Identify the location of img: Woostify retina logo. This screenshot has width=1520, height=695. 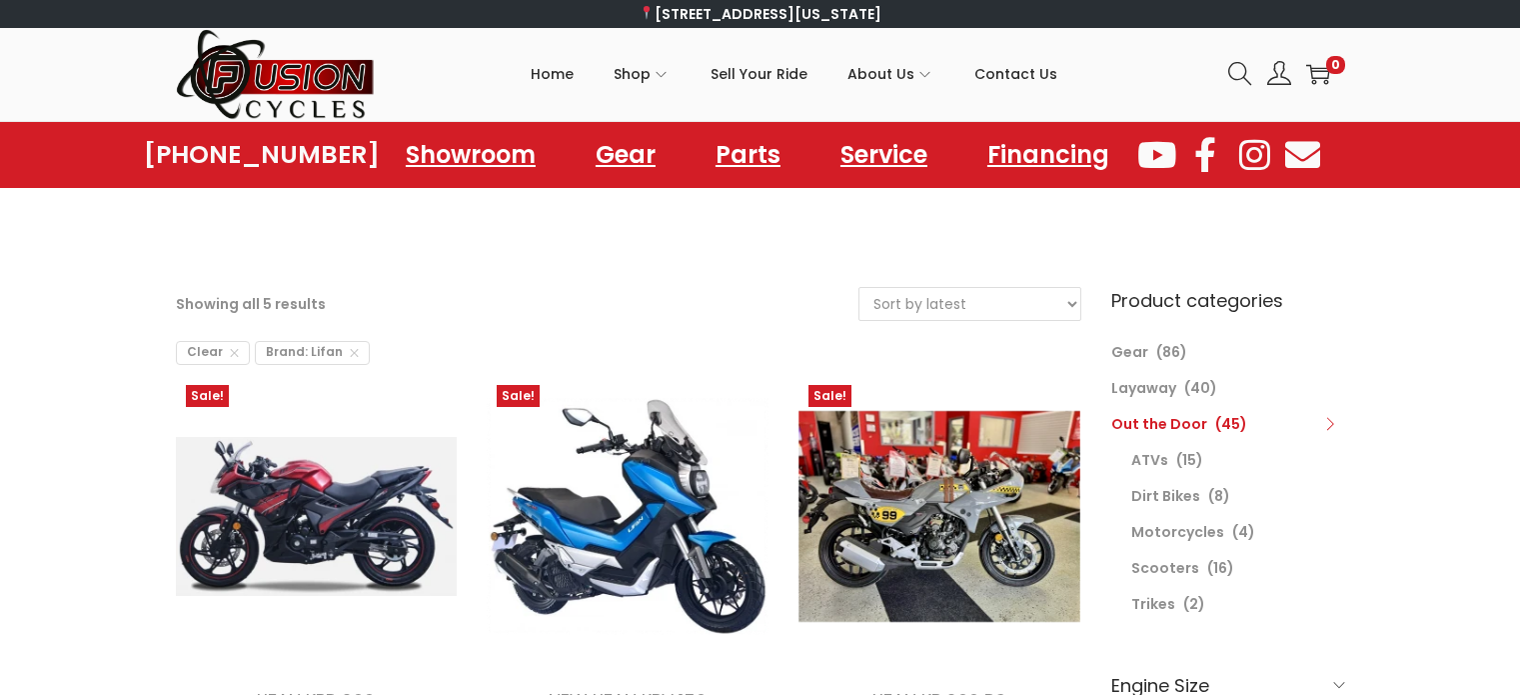
(276, 74).